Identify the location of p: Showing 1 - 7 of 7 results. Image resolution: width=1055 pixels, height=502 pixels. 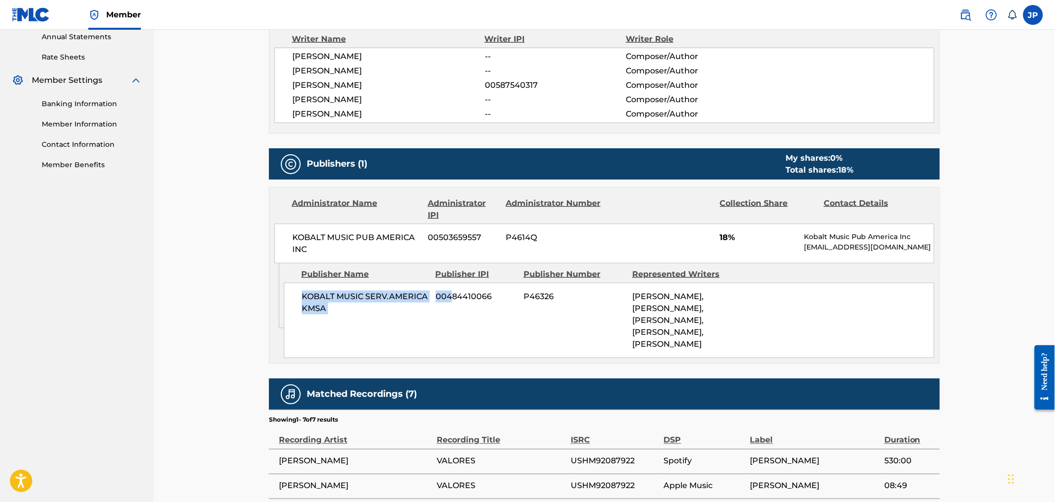
(303, 420).